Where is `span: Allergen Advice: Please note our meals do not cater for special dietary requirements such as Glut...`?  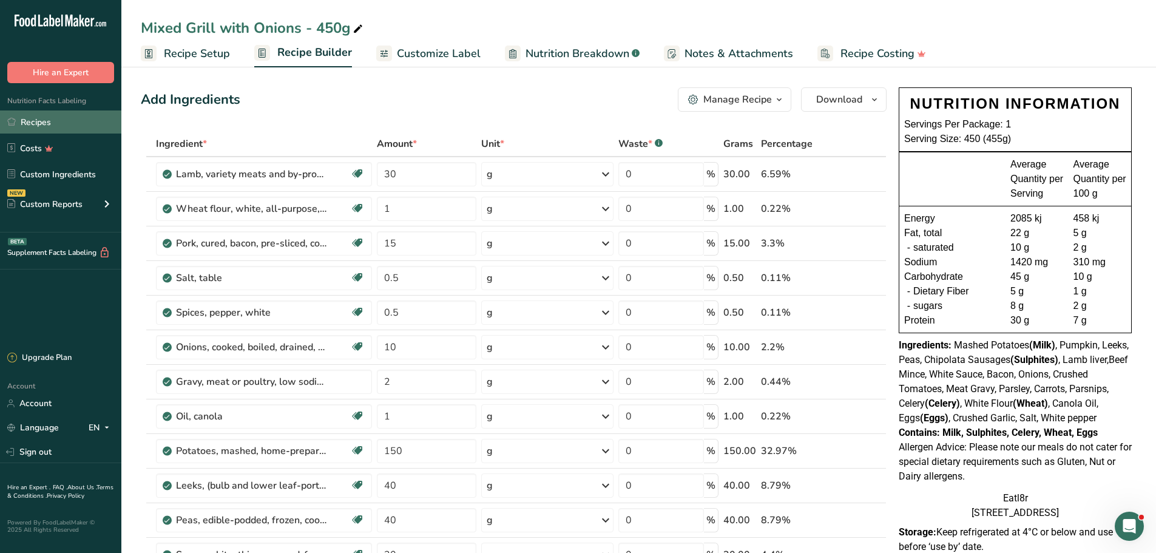
span: Allergen Advice: Please note our meals do not cater for special dietary requirements such as Glut... is located at coordinates (1016, 461).